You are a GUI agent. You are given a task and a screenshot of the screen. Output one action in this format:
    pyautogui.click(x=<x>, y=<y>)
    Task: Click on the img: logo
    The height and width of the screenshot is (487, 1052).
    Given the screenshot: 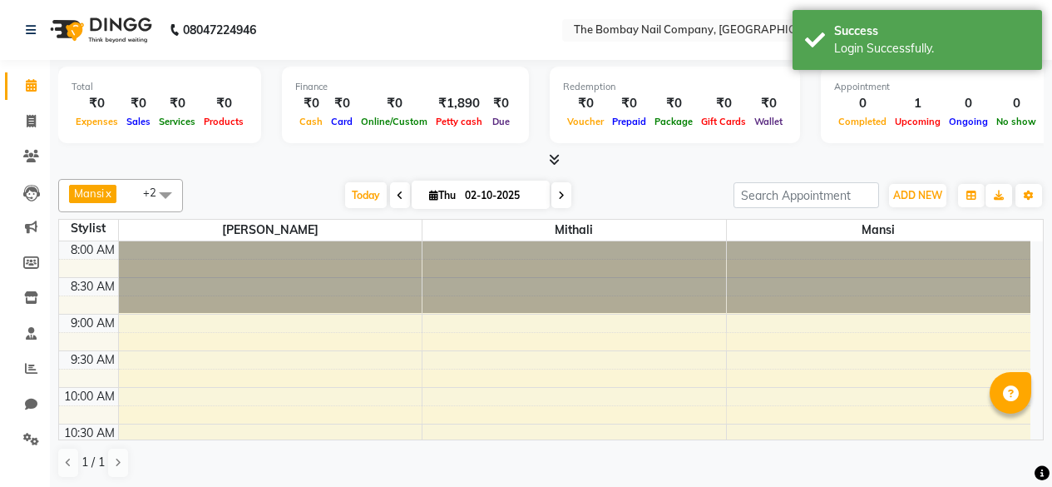 What is the action you would take?
    pyautogui.click(x=99, y=30)
    